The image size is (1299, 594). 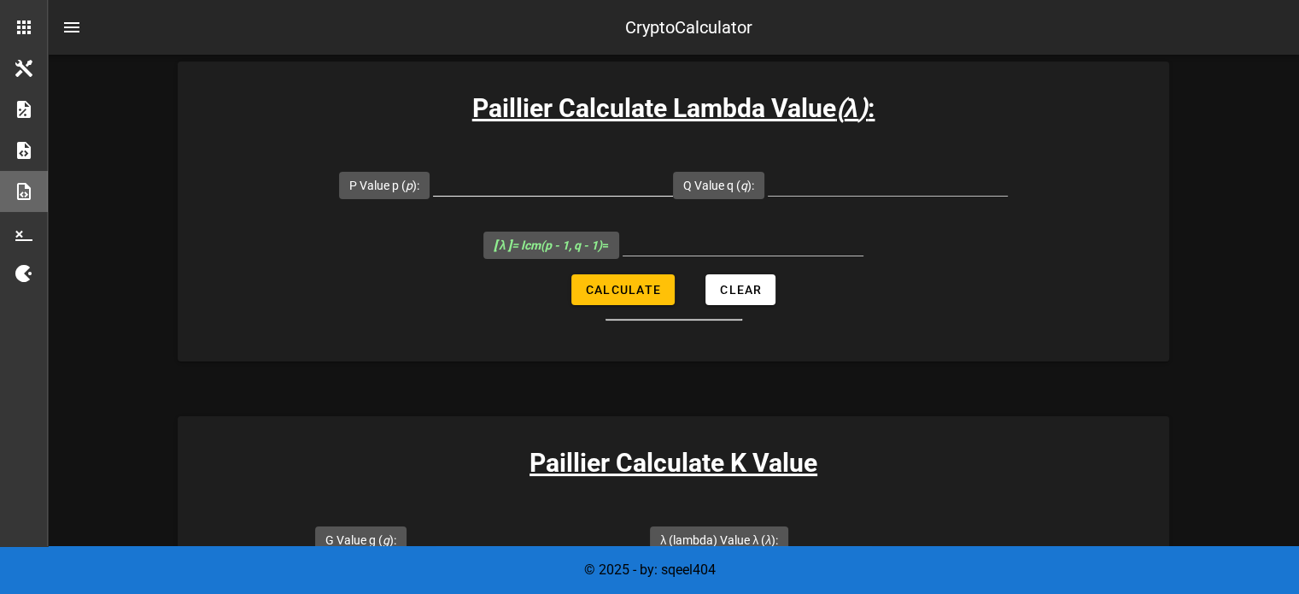 I want to click on i: p, so click(x=409, y=185).